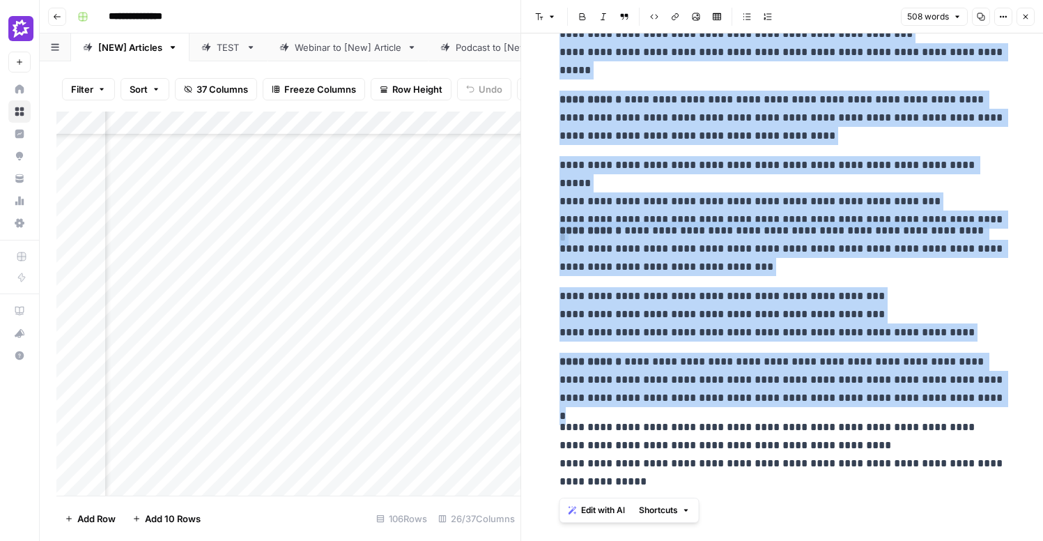 This screenshot has width=1043, height=541. I want to click on button: Add 10 Rows, so click(167, 519).